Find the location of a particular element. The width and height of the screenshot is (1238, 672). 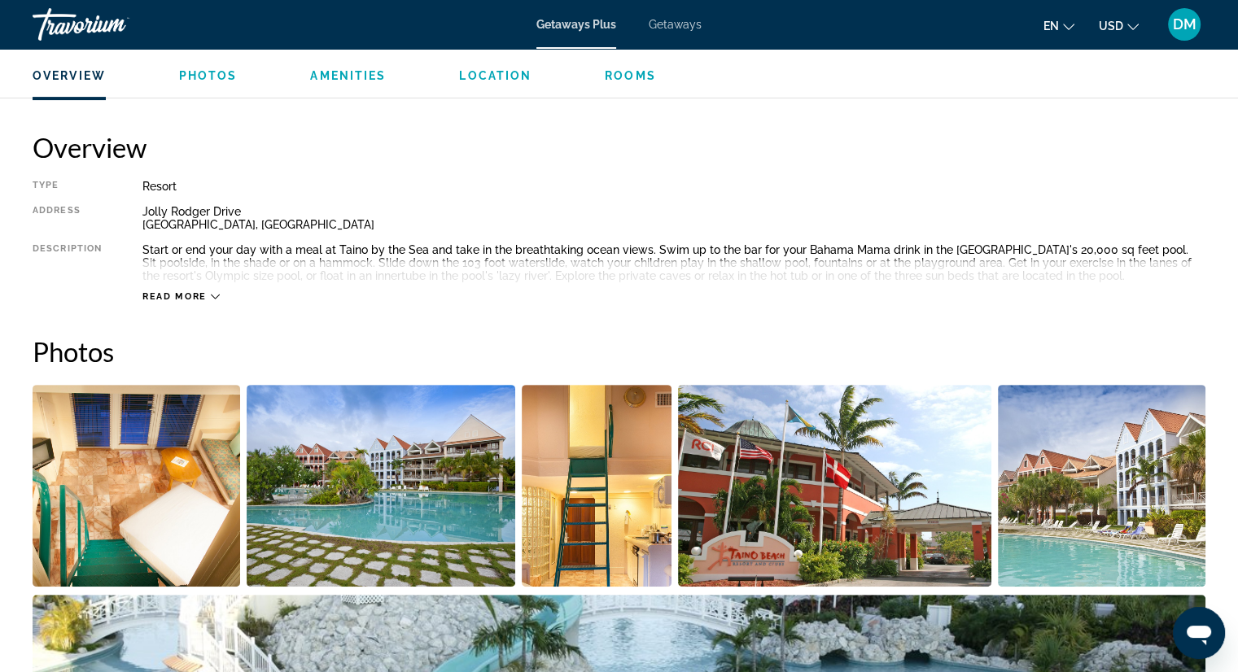

span: Getaways is located at coordinates (675, 24).